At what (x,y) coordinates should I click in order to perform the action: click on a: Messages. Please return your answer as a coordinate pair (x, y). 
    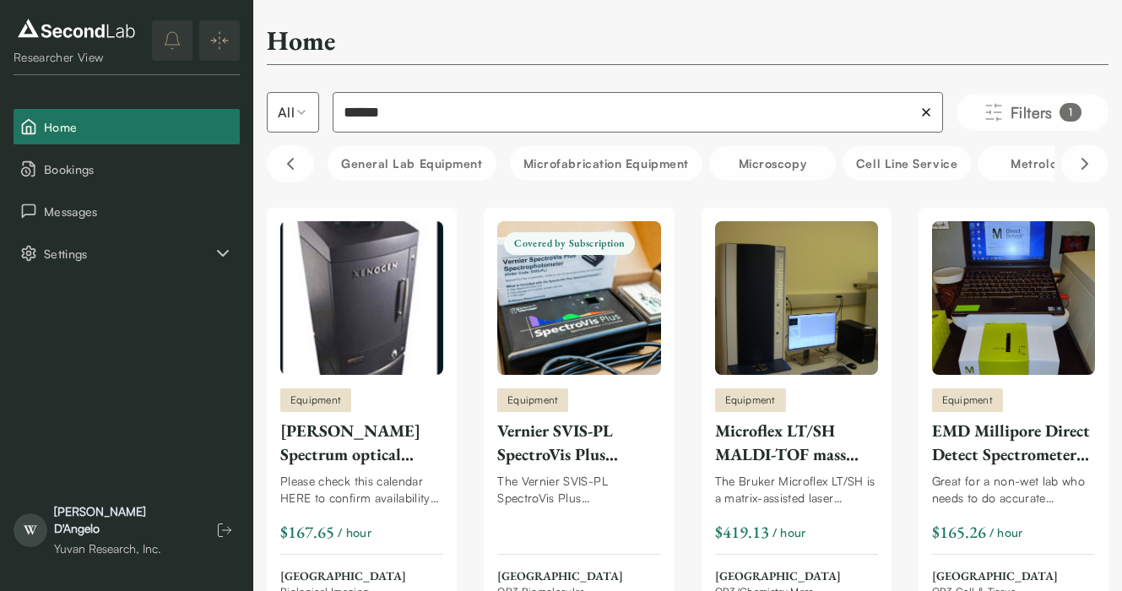
    Looking at the image, I should click on (127, 211).